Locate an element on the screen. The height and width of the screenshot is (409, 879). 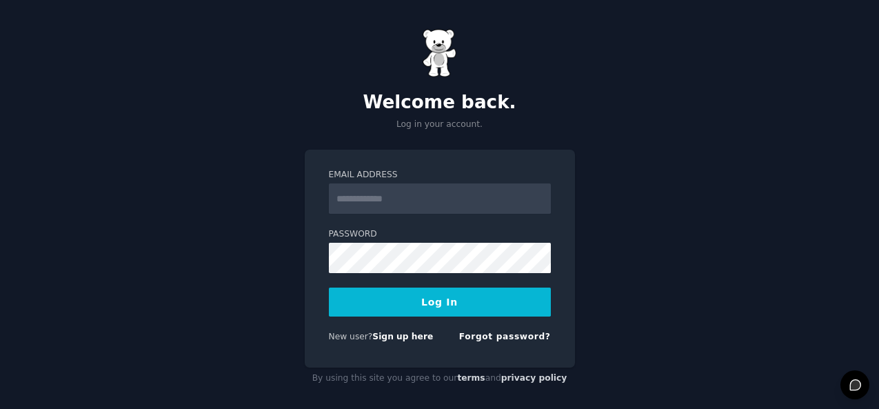
a: Forgot password? is located at coordinates (504, 336).